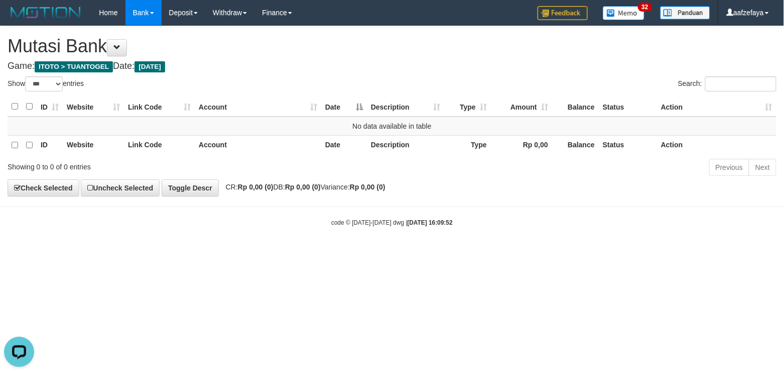 The width and height of the screenshot is (784, 375). What do you see at coordinates (46, 84) in the screenshot?
I see `label: Show entries` at bounding box center [46, 84].